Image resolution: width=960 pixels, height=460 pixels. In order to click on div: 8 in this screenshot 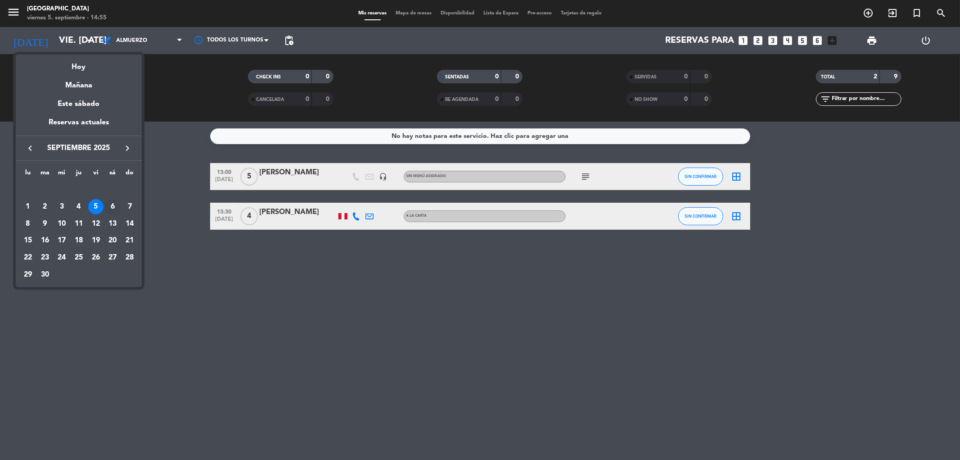, I will do `click(28, 224)`.